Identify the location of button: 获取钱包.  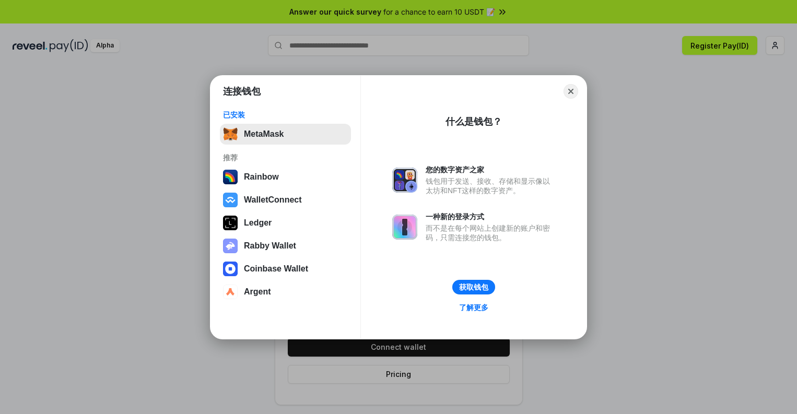
(474, 287).